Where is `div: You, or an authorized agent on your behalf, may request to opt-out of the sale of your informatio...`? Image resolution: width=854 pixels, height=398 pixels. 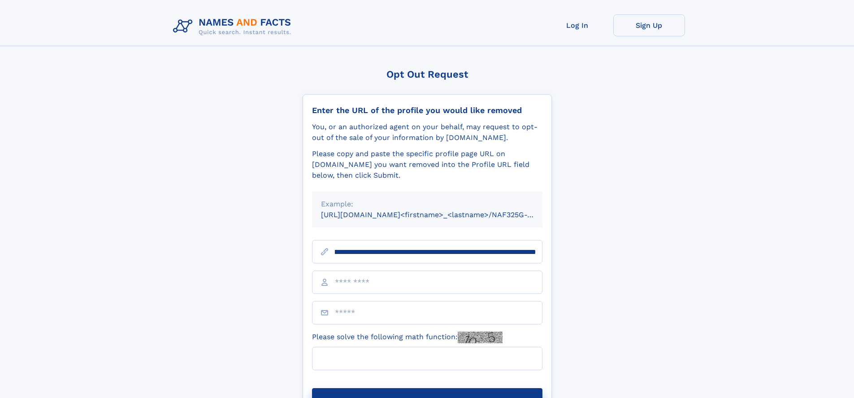
div: You, or an authorized agent on your behalf, may request to opt-out of the sale of your informatio... is located at coordinates (427, 132).